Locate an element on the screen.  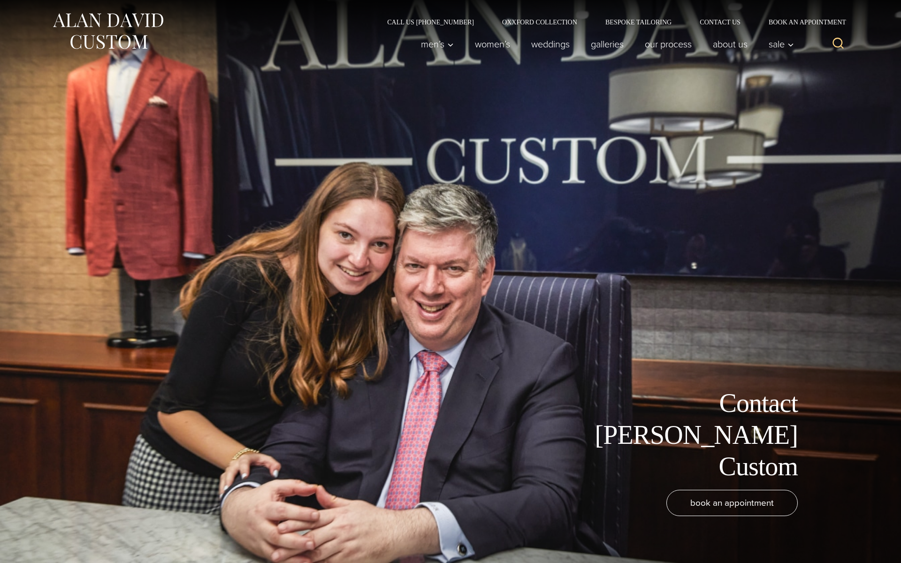
a: Our Process is located at coordinates (668, 44).